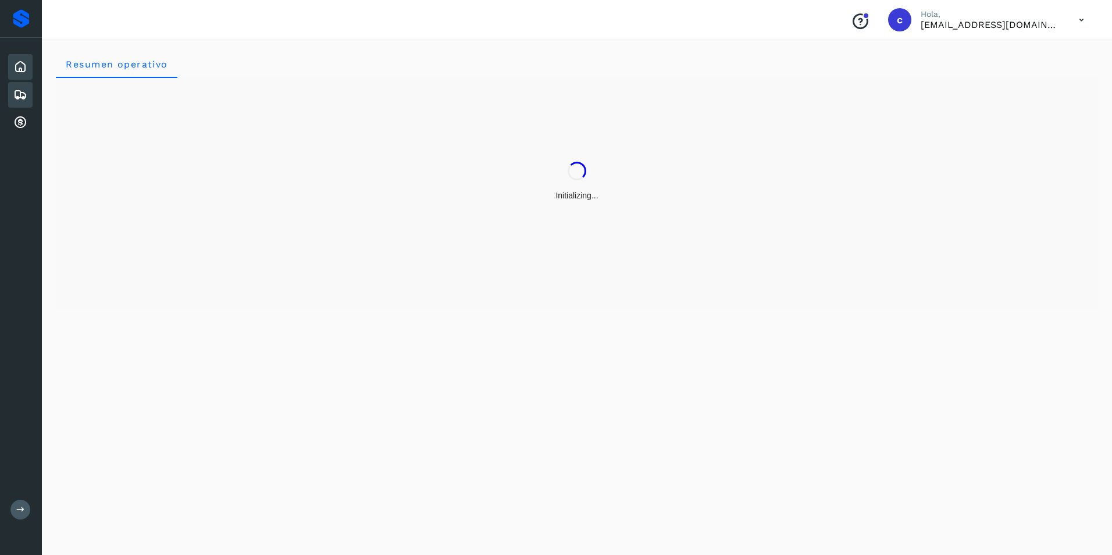 This screenshot has height=555, width=1112. I want to click on div: Embarques, so click(20, 95).